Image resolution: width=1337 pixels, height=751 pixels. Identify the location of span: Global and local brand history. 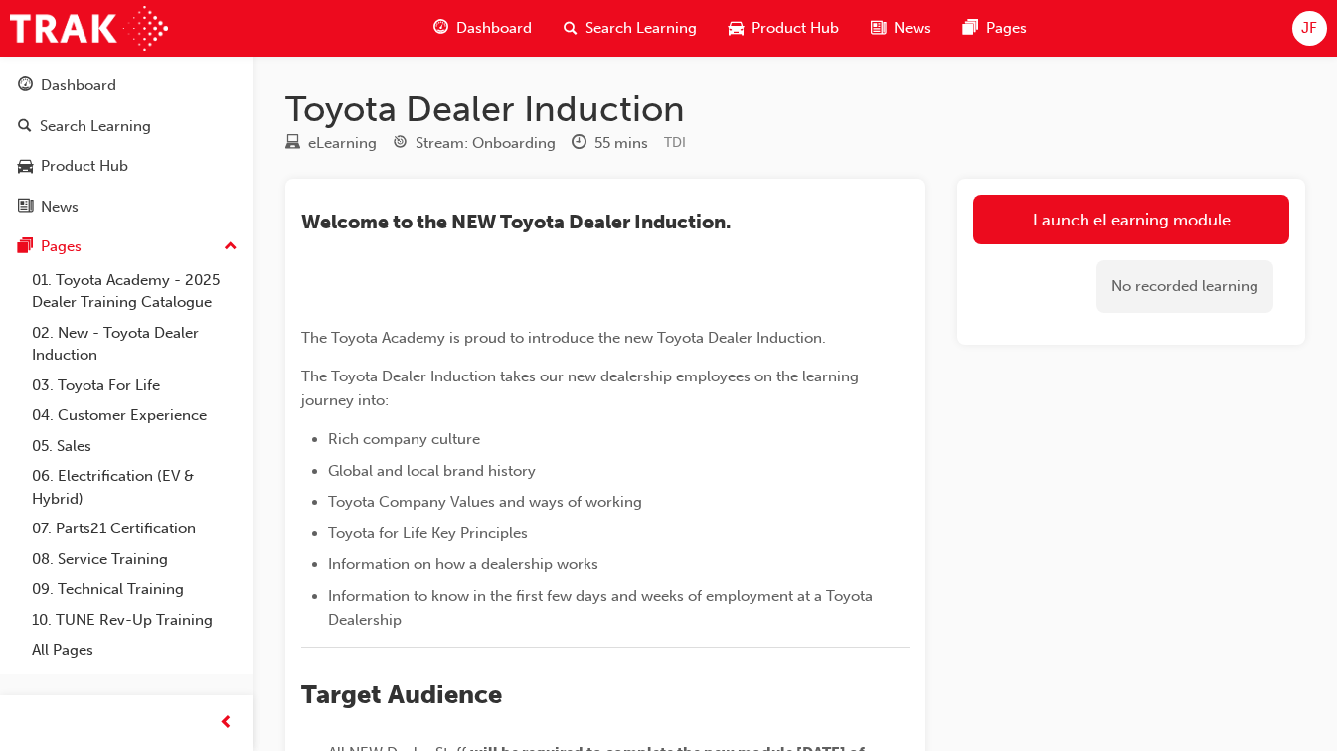
(431, 471).